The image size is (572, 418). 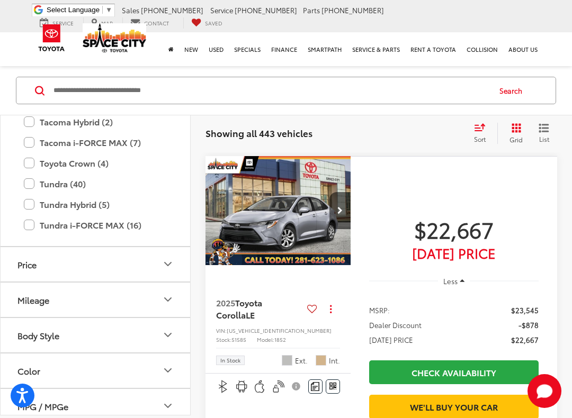 What do you see at coordinates (247, 49) in the screenshot?
I see `a: Specials` at bounding box center [247, 49].